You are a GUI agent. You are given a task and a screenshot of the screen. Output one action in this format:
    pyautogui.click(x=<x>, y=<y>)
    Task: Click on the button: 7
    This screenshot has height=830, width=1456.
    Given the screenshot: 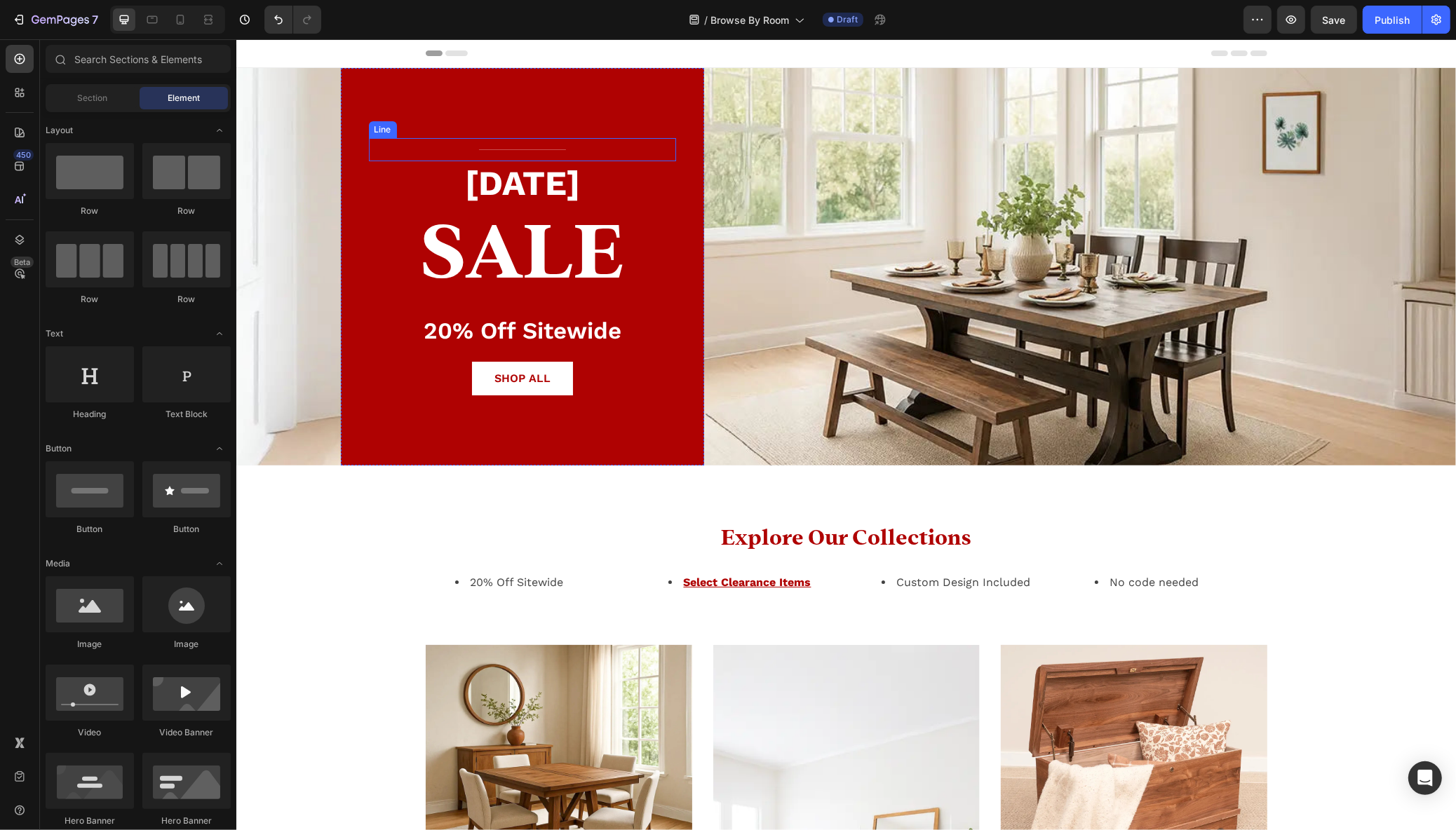 What is the action you would take?
    pyautogui.click(x=55, y=20)
    